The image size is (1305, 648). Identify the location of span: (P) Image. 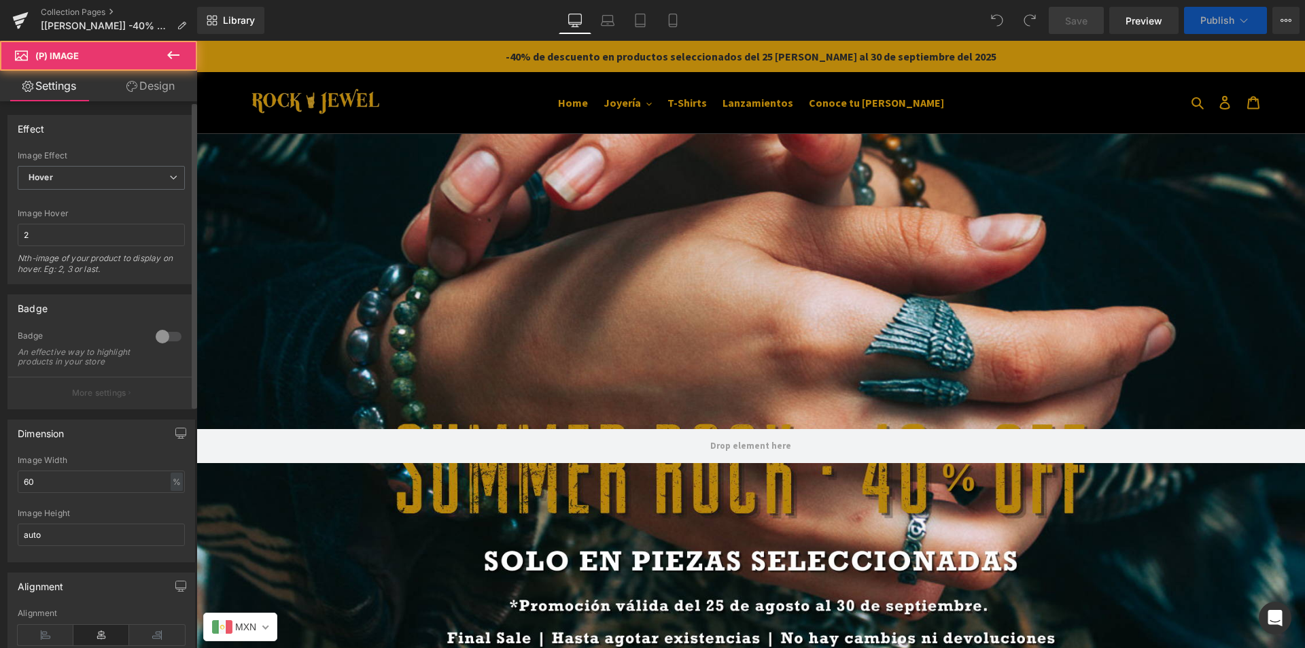
(57, 56).